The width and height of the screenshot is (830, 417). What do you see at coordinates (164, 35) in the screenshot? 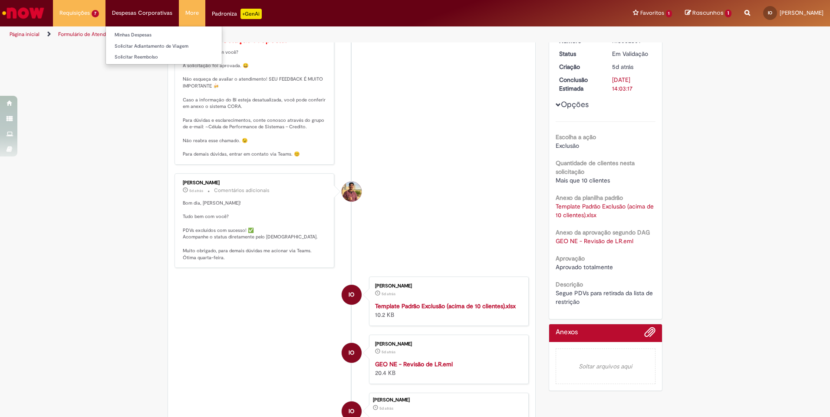
I see `a: Minhas Despesas` at bounding box center [164, 35].